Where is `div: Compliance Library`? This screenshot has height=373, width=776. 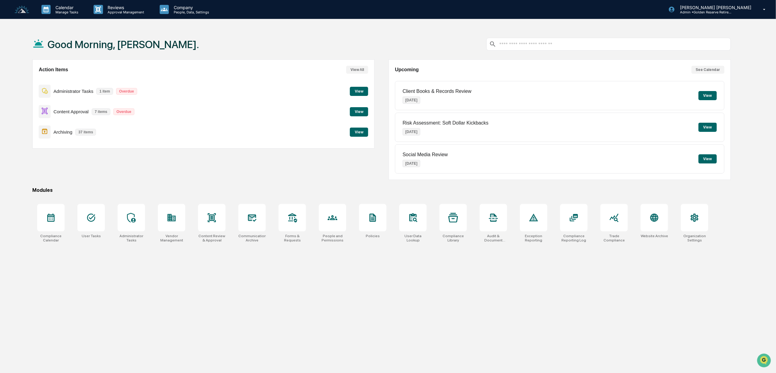 div: Compliance Library is located at coordinates (453, 238).